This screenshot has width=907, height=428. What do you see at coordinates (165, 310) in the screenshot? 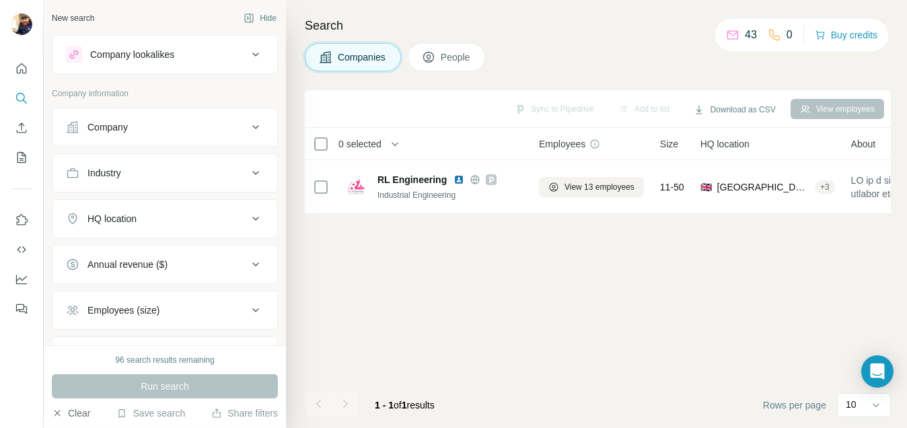
I see `button: Employees (size)` at bounding box center [165, 310].